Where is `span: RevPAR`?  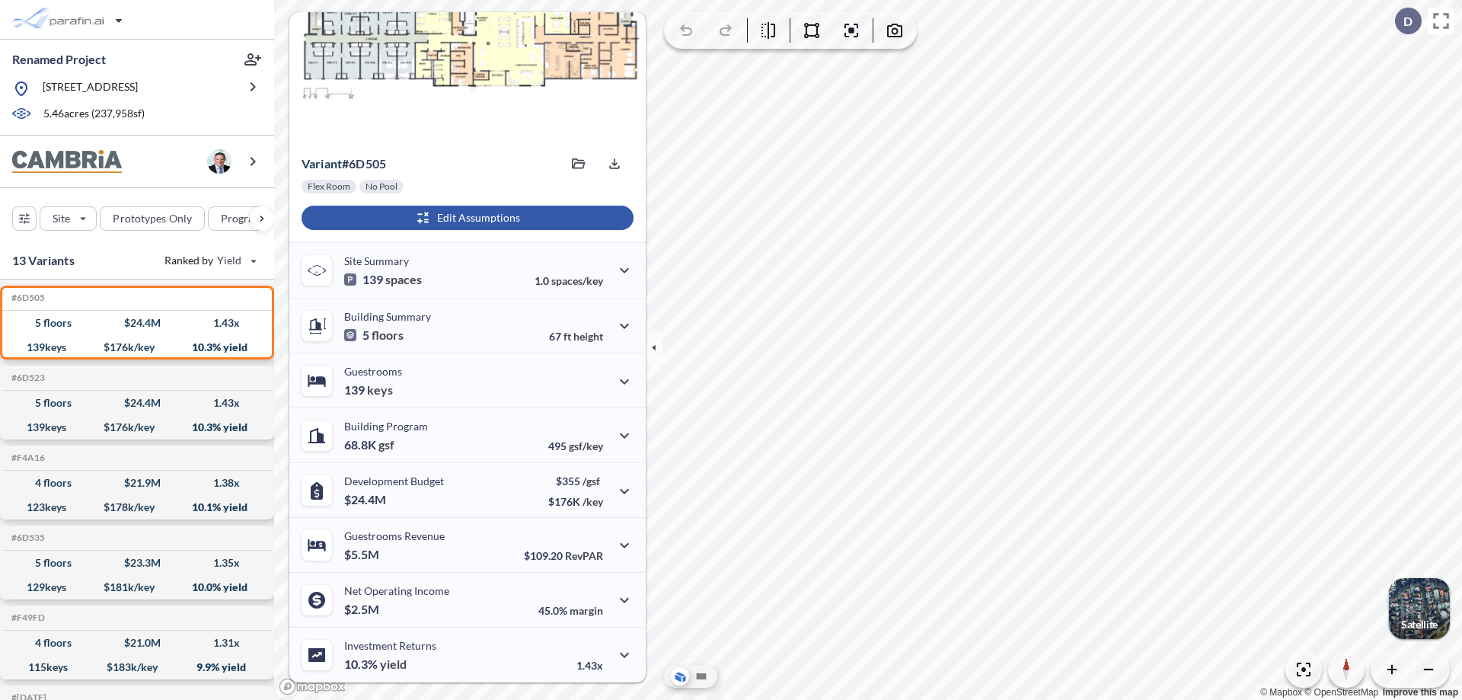 span: RevPAR is located at coordinates (584, 555).